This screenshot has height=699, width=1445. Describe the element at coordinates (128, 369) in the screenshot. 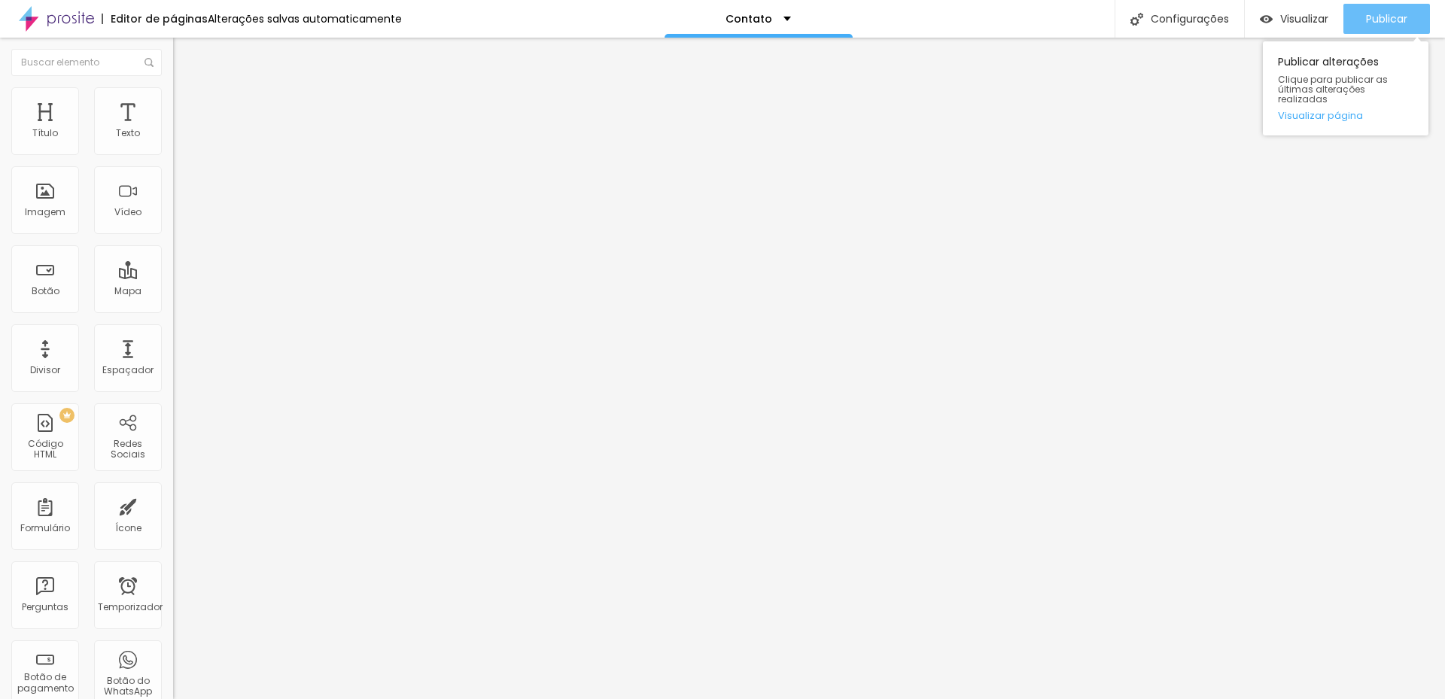

I see `font: Espaçador` at that location.